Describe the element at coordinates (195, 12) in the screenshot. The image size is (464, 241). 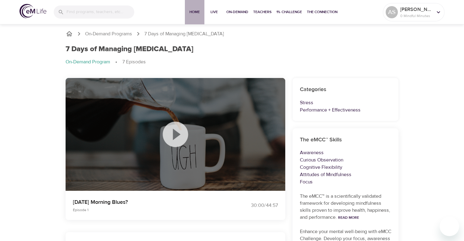
I see `span: Home` at that location.